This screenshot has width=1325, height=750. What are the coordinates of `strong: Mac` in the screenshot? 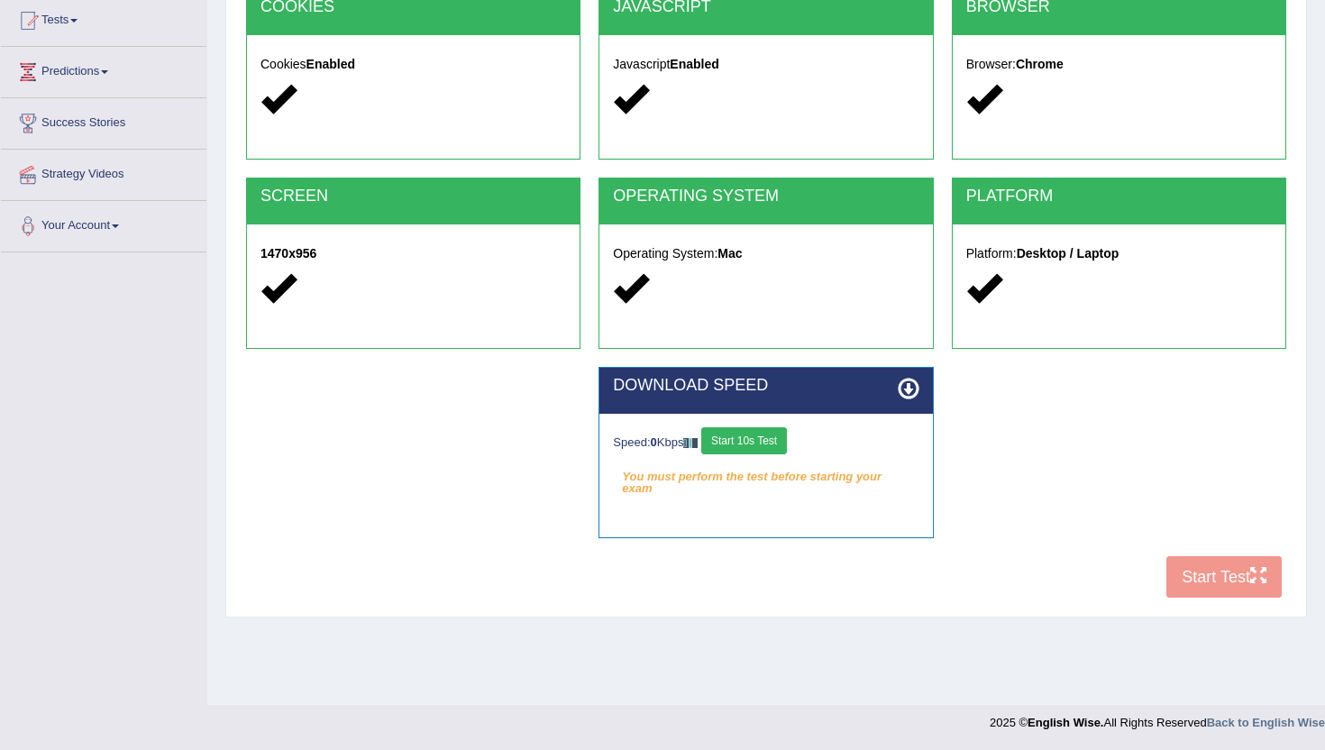 It's located at (729, 253).